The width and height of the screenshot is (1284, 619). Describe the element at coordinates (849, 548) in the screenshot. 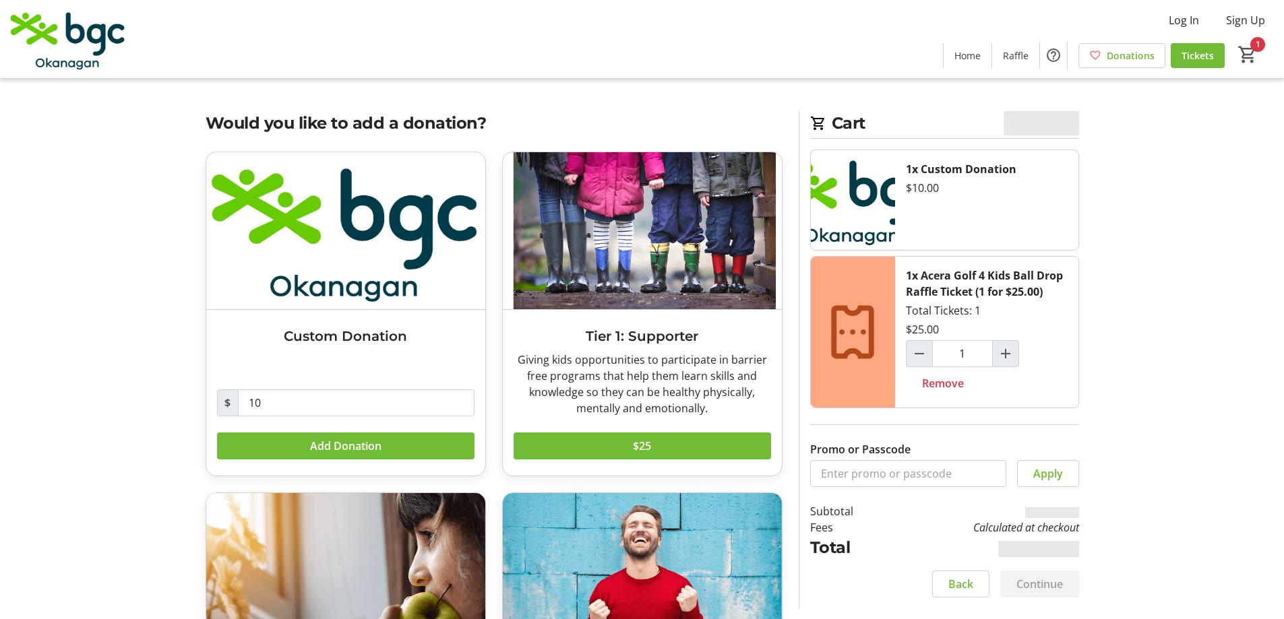

I see `td: Total` at that location.